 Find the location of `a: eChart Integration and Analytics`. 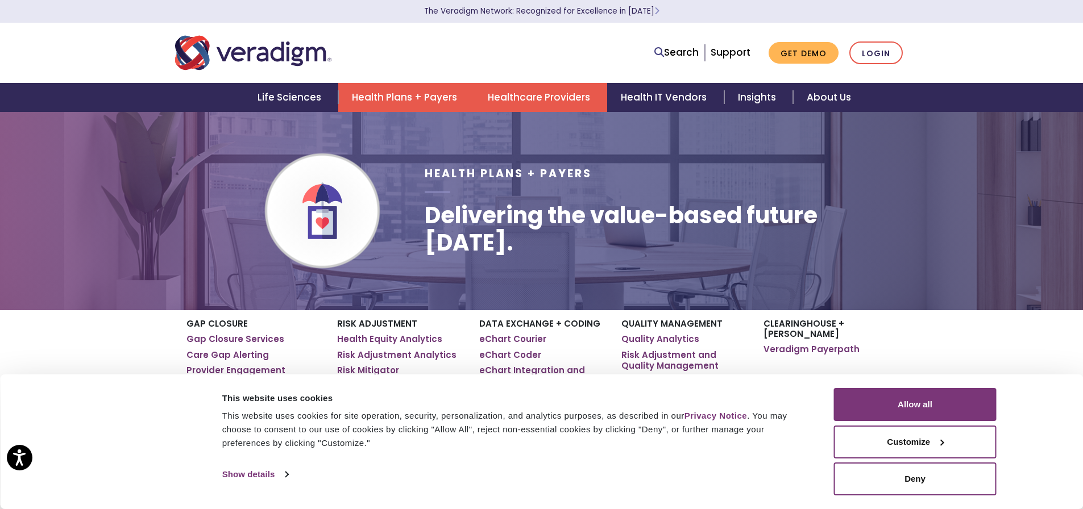

a: eChart Integration and Analytics is located at coordinates (542, 376).